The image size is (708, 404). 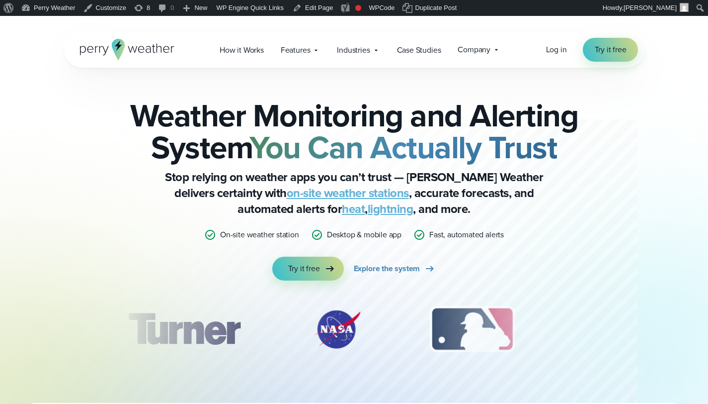 What do you see at coordinates (467, 235) in the screenshot?
I see `p: Fast, automated alerts` at bounding box center [467, 235].